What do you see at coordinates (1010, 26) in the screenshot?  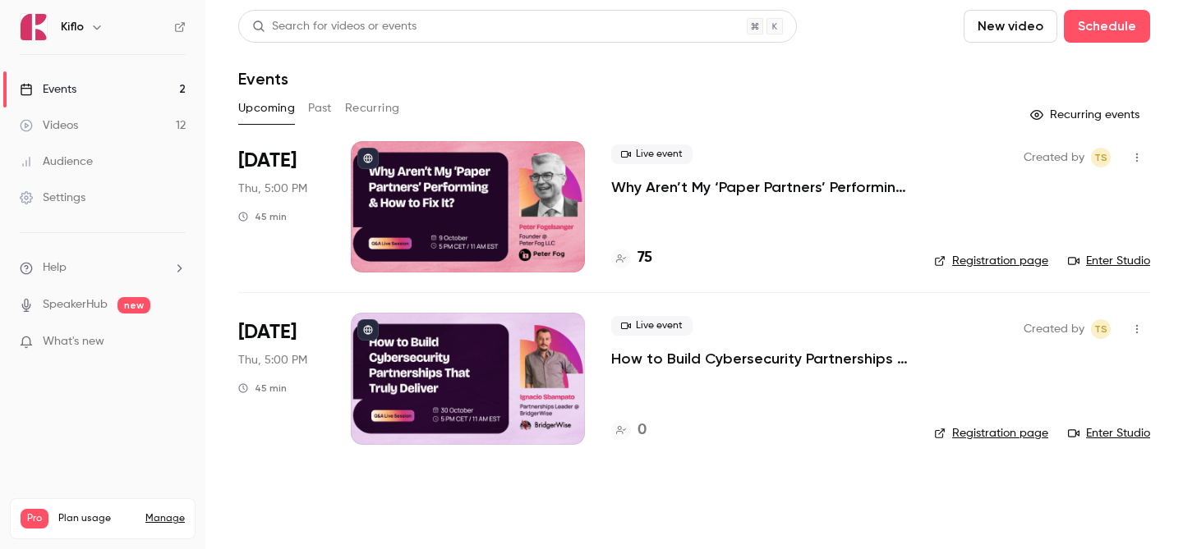 I see `button: New video` at bounding box center [1010, 26].